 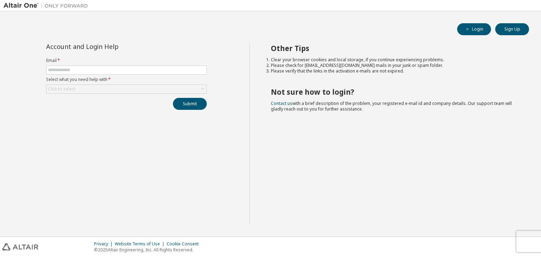 I want to click on img: altair_logo.svg, so click(x=20, y=247).